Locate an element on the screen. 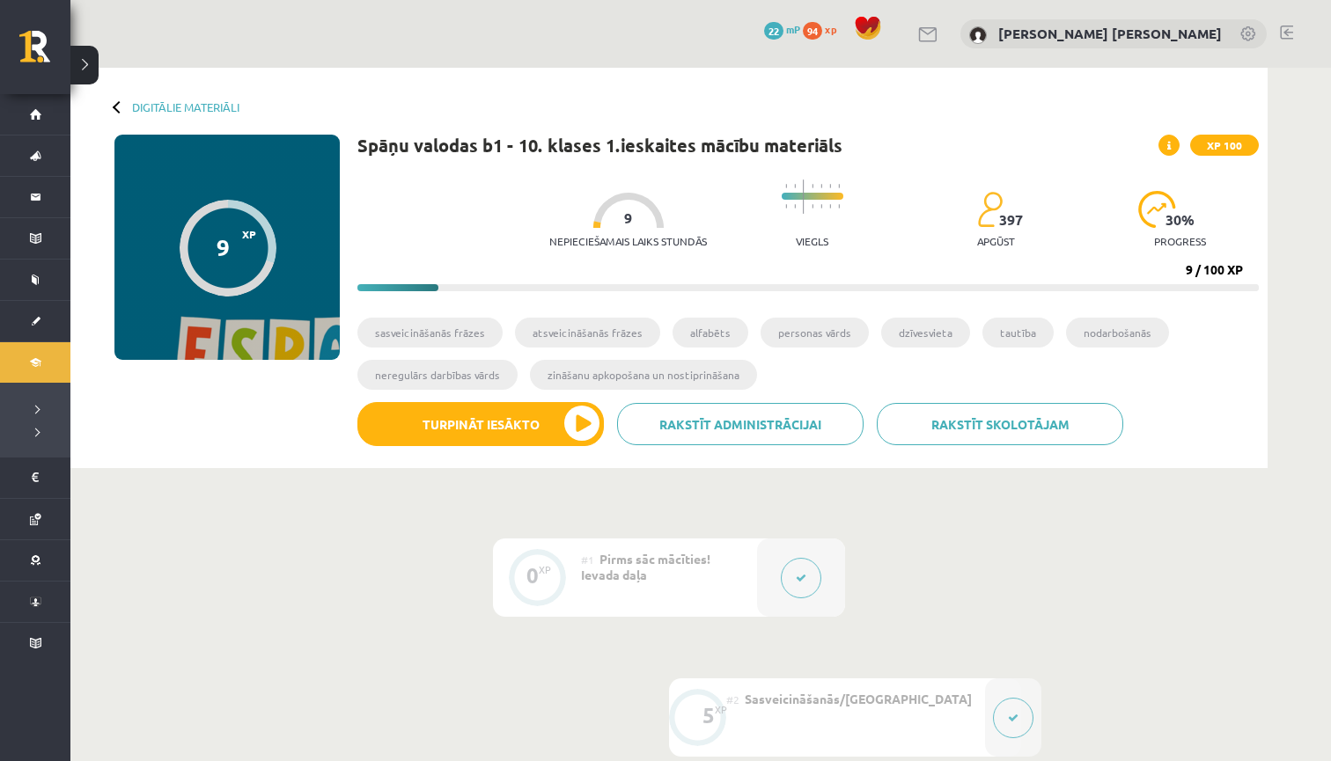 This screenshot has height=761, width=1331. li: sasveicināšanās frāzes is located at coordinates (430, 333).